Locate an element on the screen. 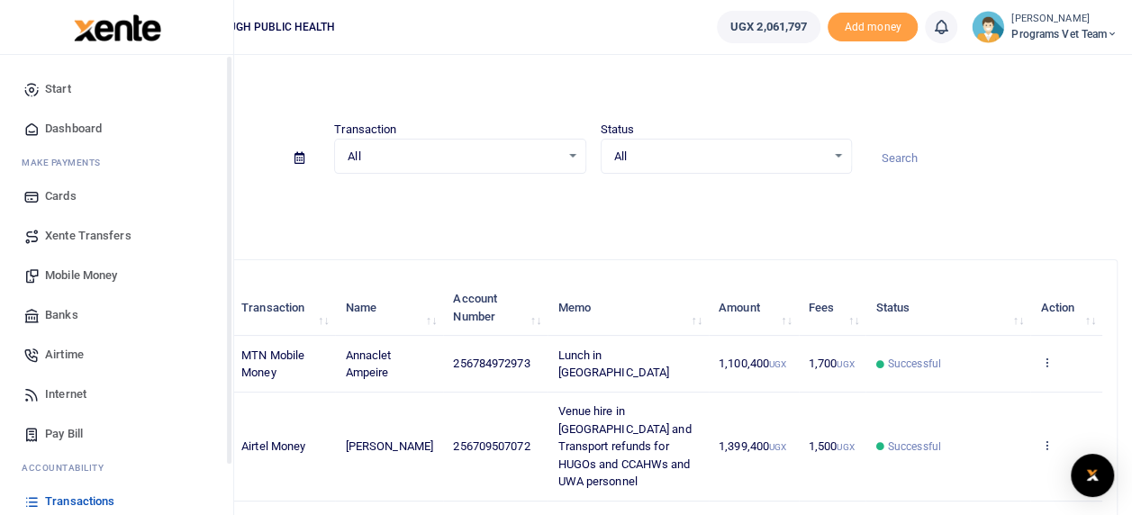  span: Internet is located at coordinates (66, 394).